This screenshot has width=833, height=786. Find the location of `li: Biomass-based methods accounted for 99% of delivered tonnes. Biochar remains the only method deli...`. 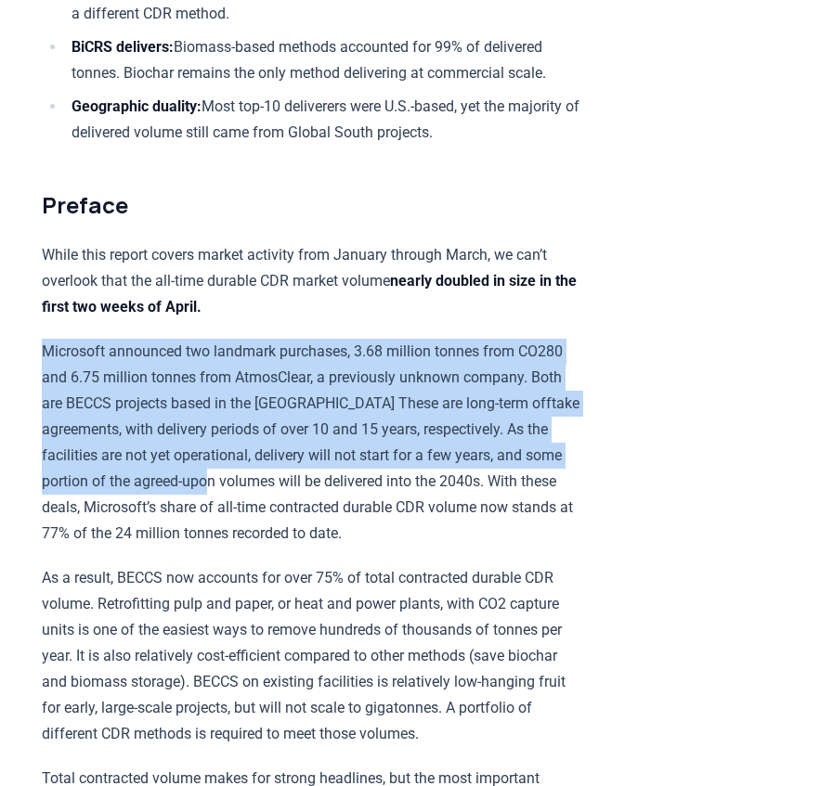

li: Biomass-based methods accounted for 99% of delivered tonnes. Biochar remains the only method deli... is located at coordinates (325, 60).